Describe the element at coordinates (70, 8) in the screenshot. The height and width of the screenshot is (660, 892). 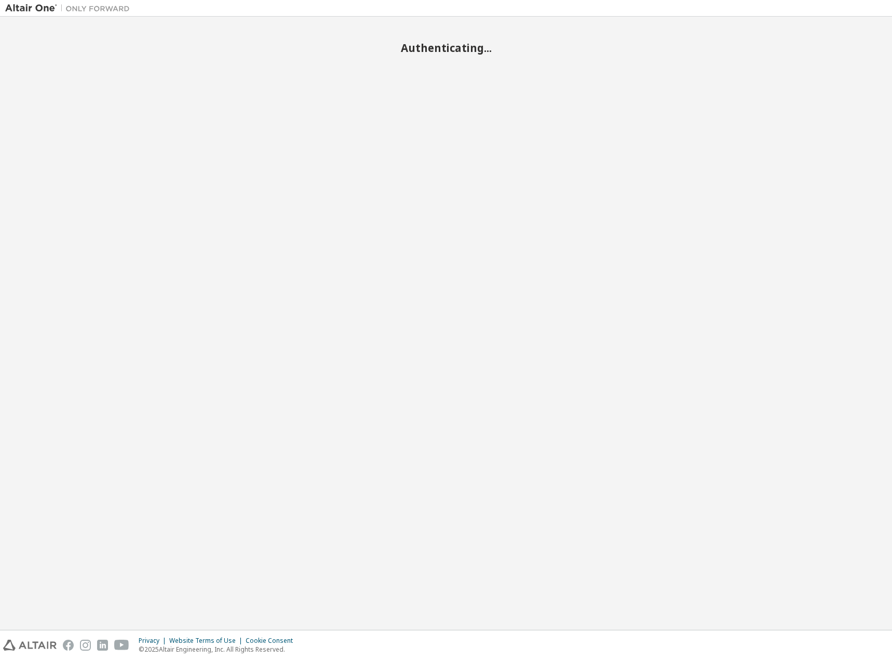
I see `img: Altair One` at that location.